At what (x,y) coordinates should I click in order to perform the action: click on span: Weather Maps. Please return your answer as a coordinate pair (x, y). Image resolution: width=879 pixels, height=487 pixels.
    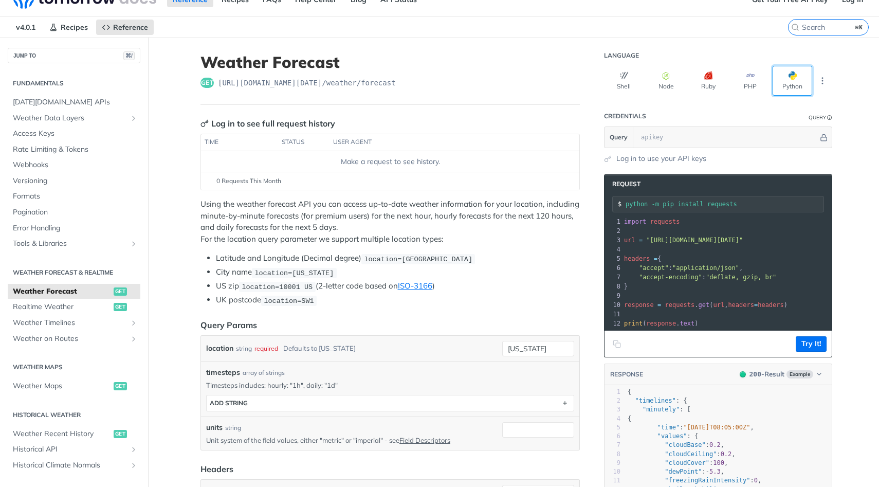
    Looking at the image, I should click on (62, 386).